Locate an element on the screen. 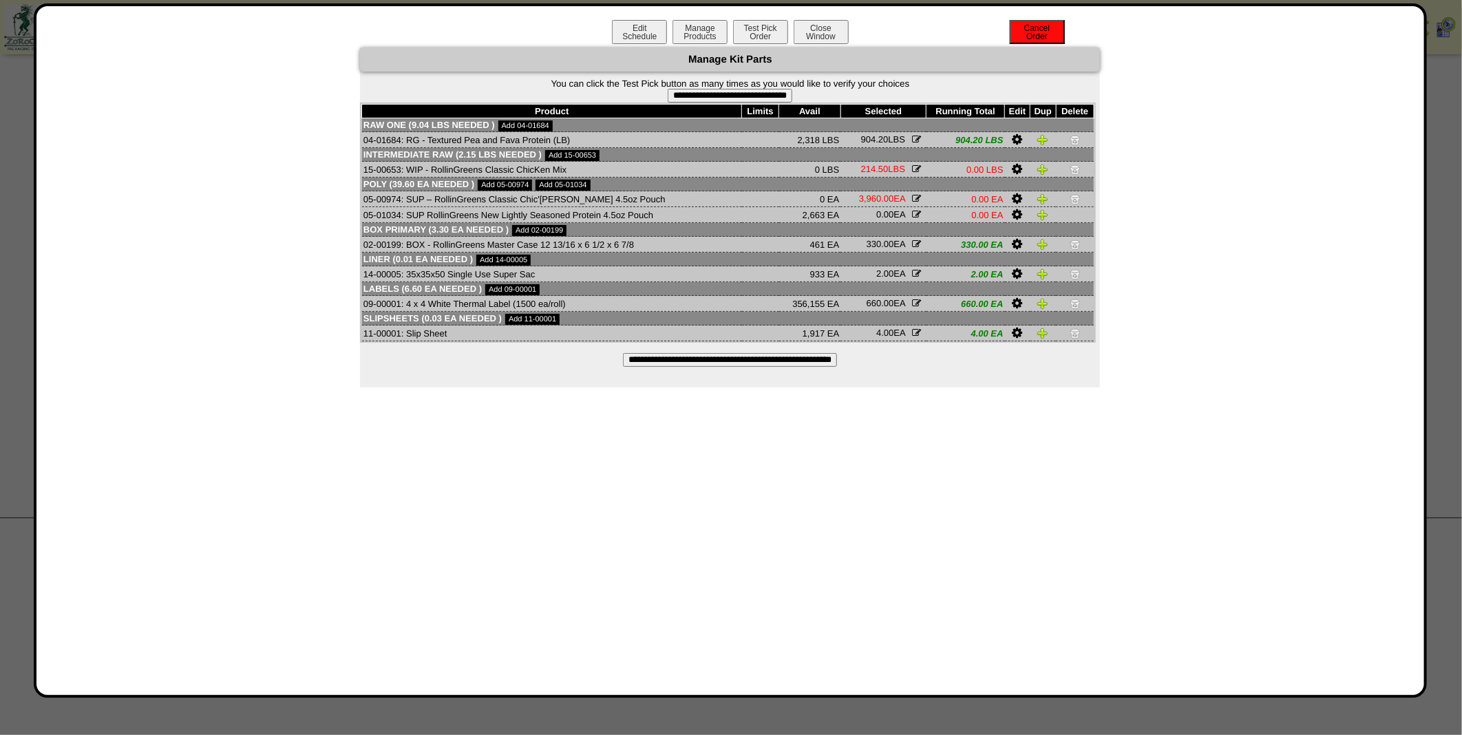 The width and height of the screenshot is (1462, 735). td: Labels (6.60 EA needed ) is located at coordinates (727, 289).